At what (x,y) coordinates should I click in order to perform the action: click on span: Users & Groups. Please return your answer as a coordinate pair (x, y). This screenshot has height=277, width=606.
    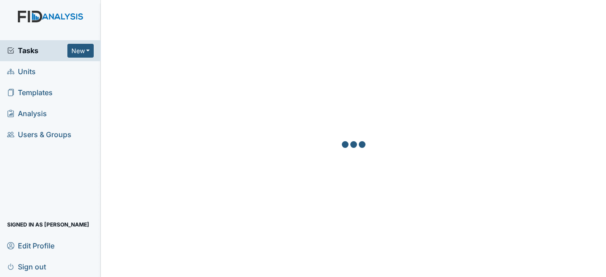
    Looking at the image, I should click on (39, 134).